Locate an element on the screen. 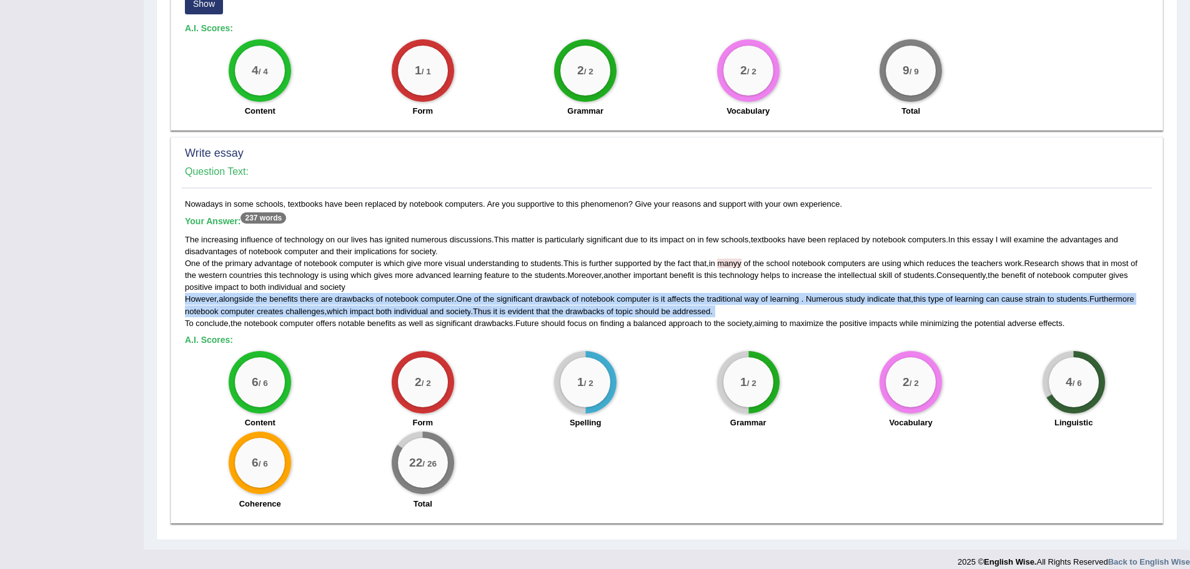  span: traditional is located at coordinates (725, 299).